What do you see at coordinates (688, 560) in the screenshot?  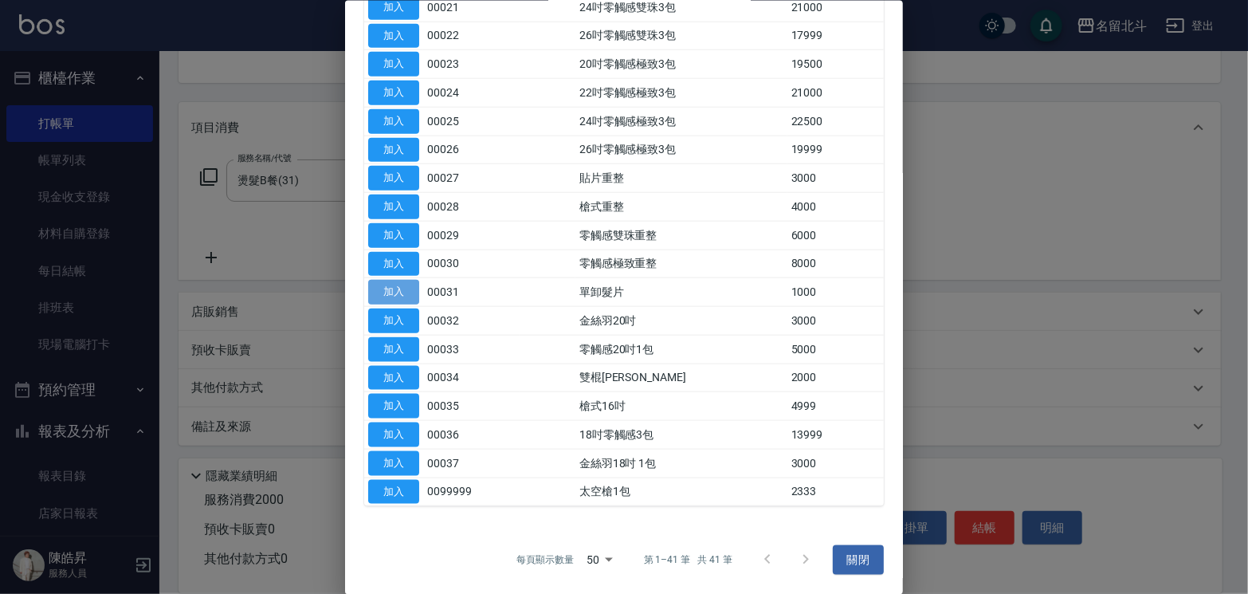 I see `p: 第 1–41 筆 共 41 筆` at bounding box center [688, 560].